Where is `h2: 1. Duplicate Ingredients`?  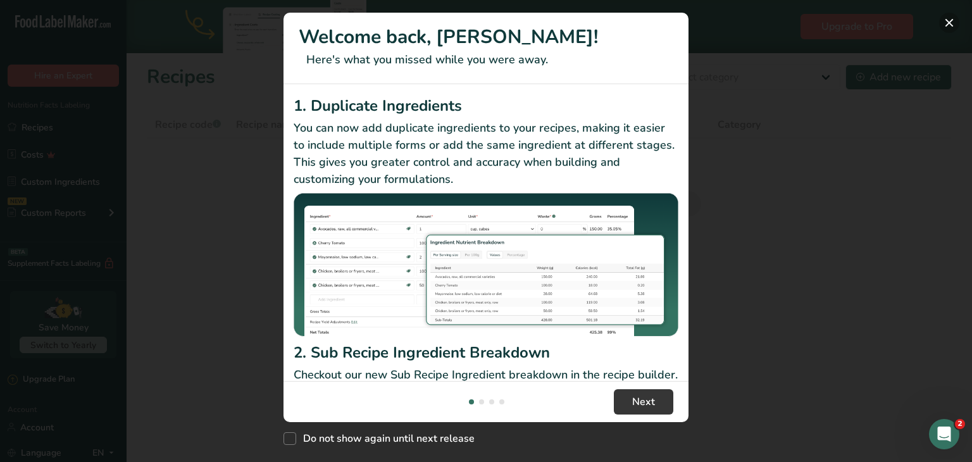 h2: 1. Duplicate Ingredients is located at coordinates (486, 106).